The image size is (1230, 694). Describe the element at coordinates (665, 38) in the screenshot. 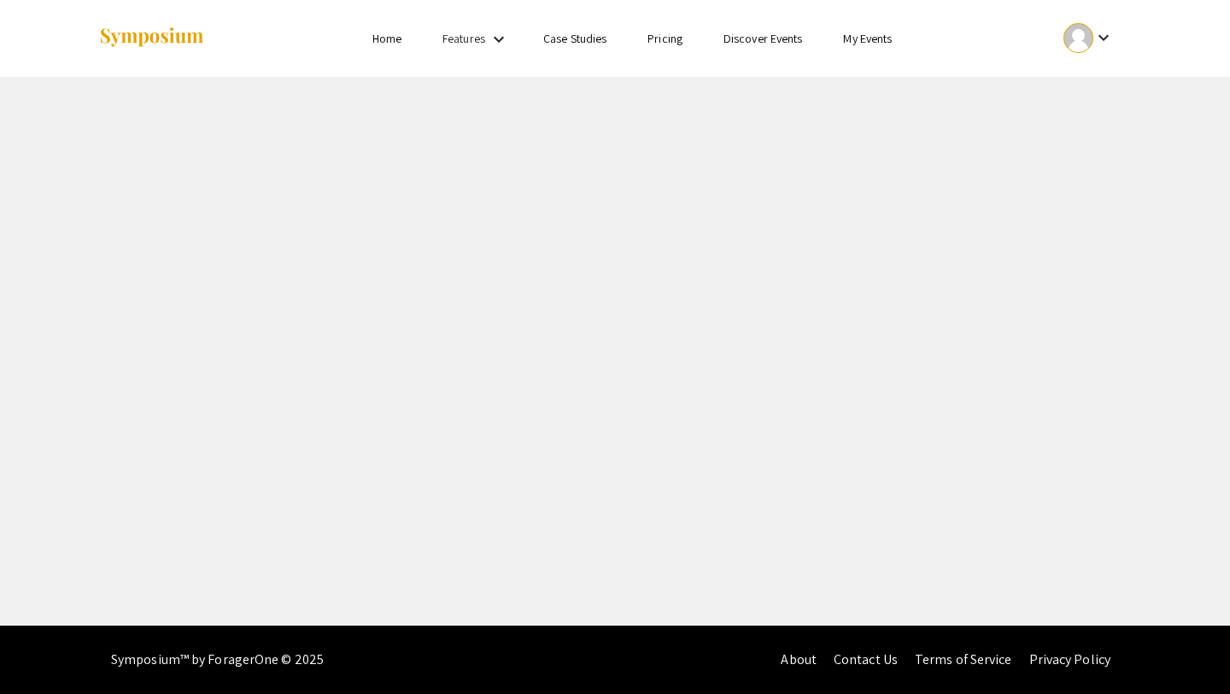

I see `a: Pricing` at that location.